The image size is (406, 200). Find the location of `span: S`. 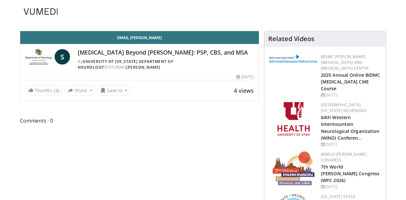

span: S is located at coordinates (62, 57).